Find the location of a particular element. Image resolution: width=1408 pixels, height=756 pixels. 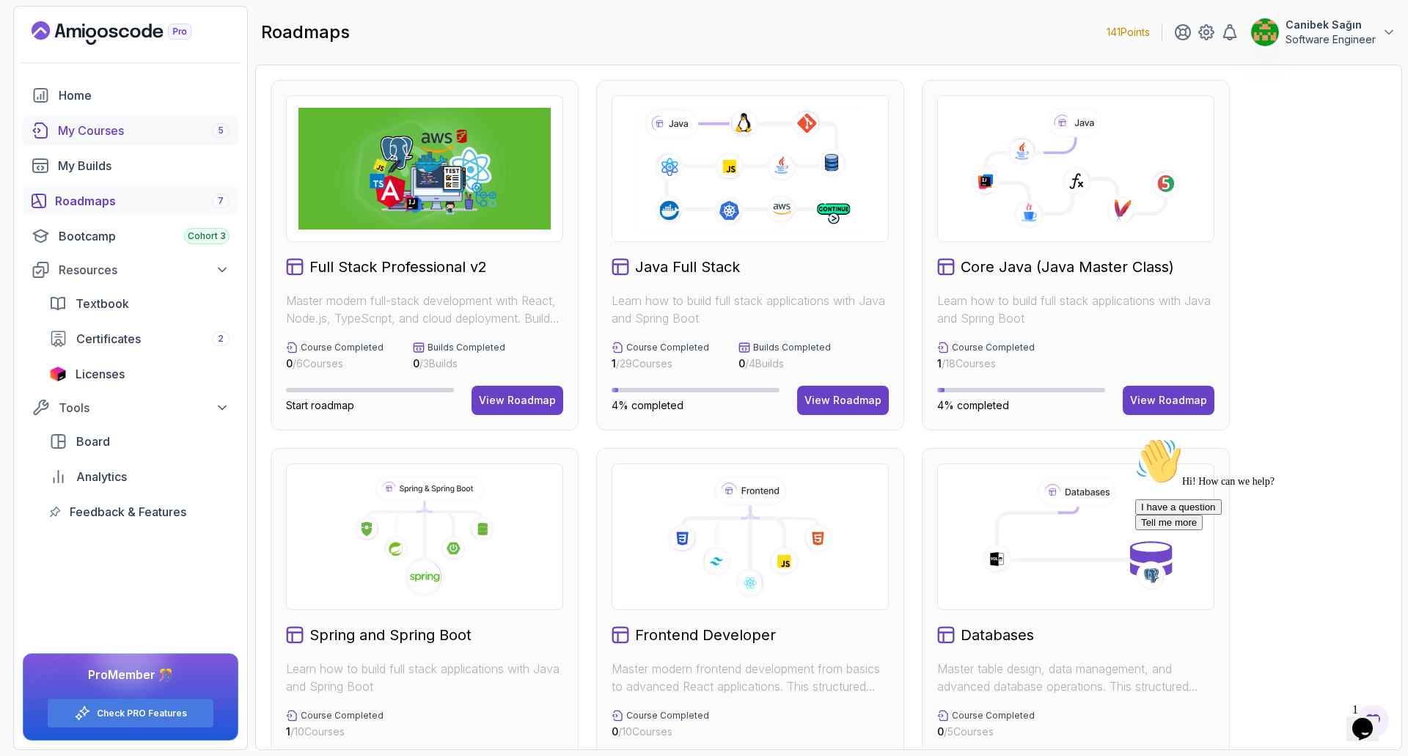

button: Resources is located at coordinates (131, 270).